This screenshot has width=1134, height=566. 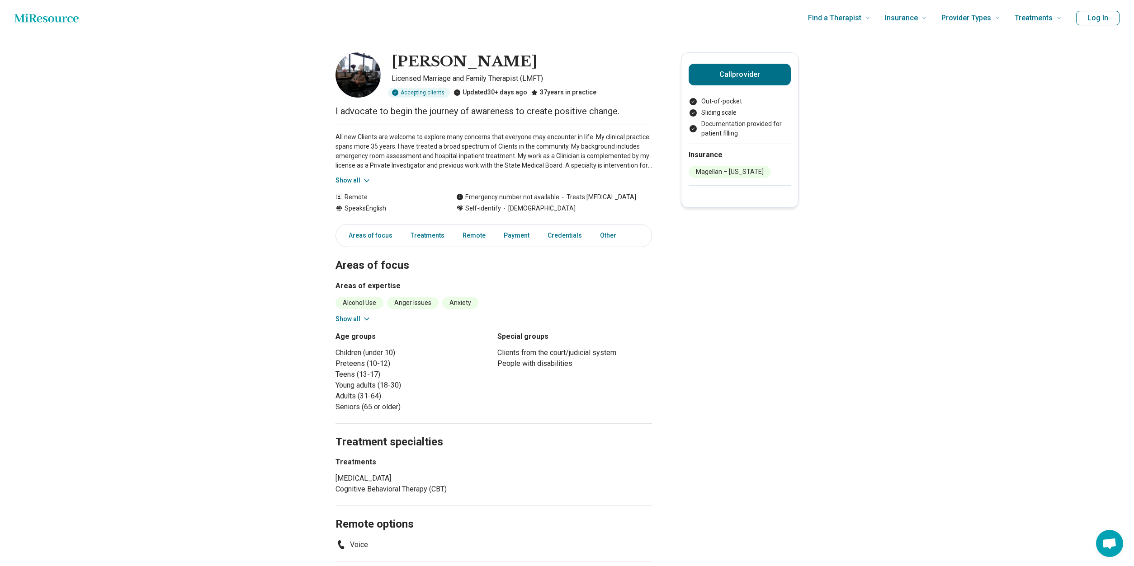 What do you see at coordinates (494, 111) in the screenshot?
I see `p: I advocate to begin the journey of awareness to create positive change.` at bounding box center [494, 111].